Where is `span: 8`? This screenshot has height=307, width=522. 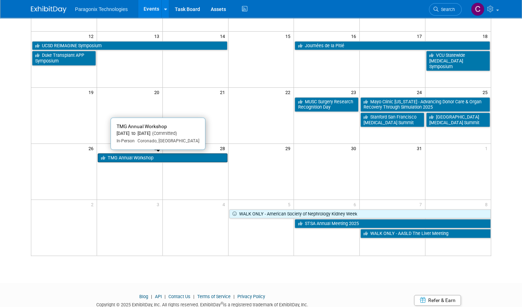
span: 8 is located at coordinates (487, 204).